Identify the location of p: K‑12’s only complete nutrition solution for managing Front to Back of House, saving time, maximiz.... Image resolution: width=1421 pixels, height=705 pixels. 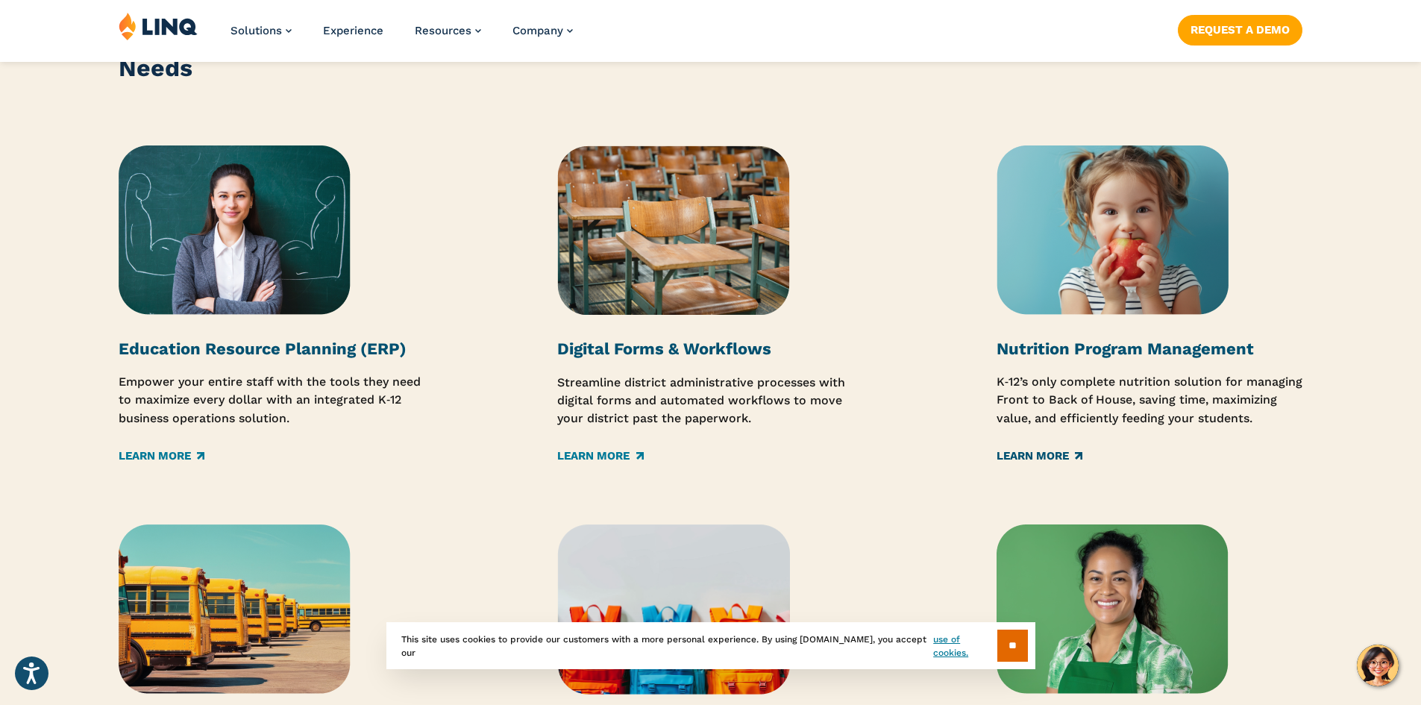
(1149, 401).